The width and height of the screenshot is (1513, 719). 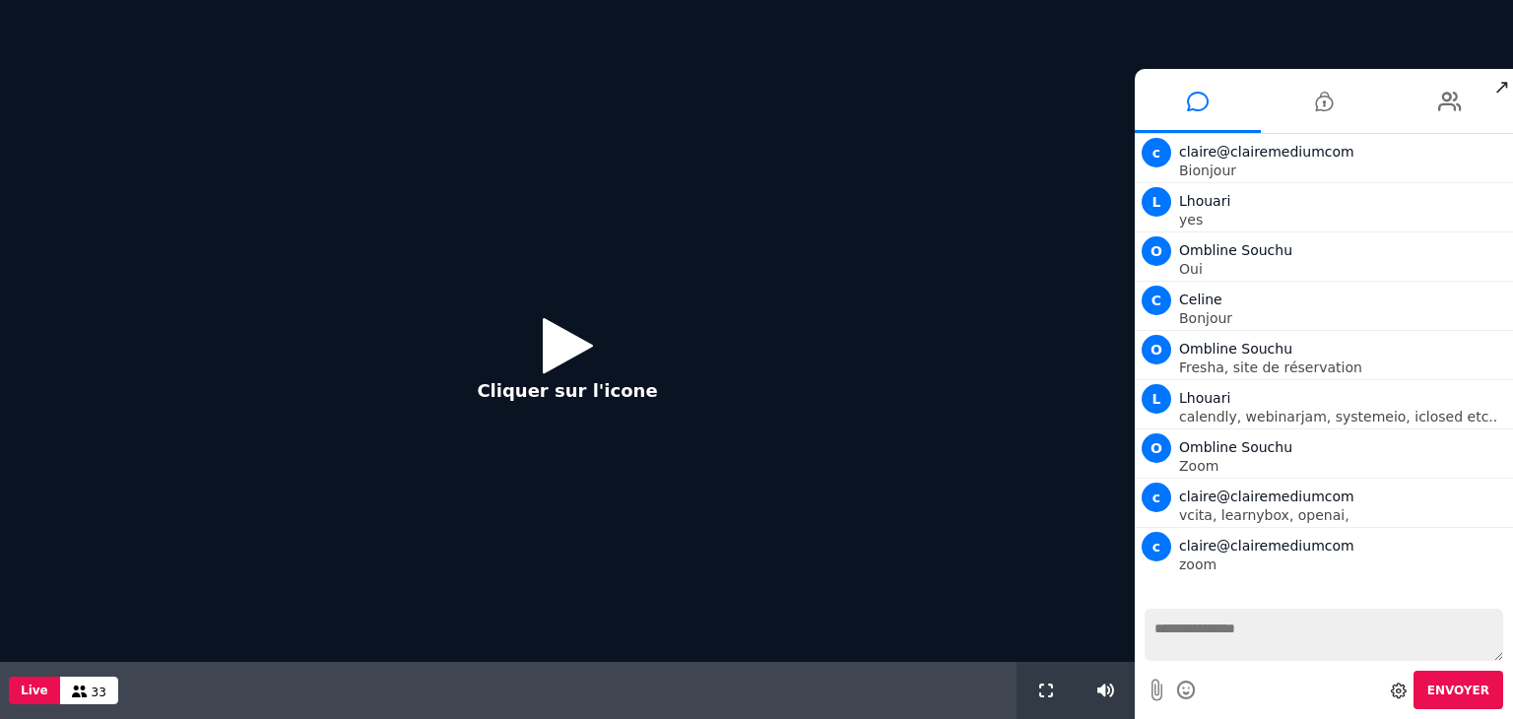 What do you see at coordinates (1458, 690) in the screenshot?
I see `button: Envoyer` at bounding box center [1458, 690].